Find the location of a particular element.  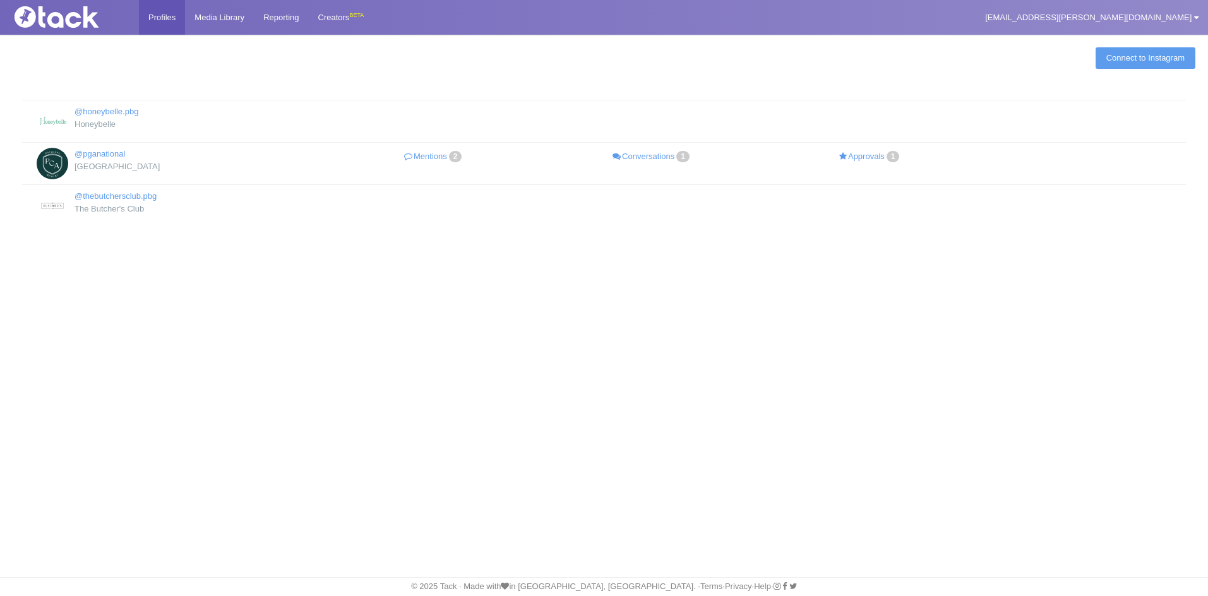

a: Connect to Instagram is located at coordinates (1145, 58).